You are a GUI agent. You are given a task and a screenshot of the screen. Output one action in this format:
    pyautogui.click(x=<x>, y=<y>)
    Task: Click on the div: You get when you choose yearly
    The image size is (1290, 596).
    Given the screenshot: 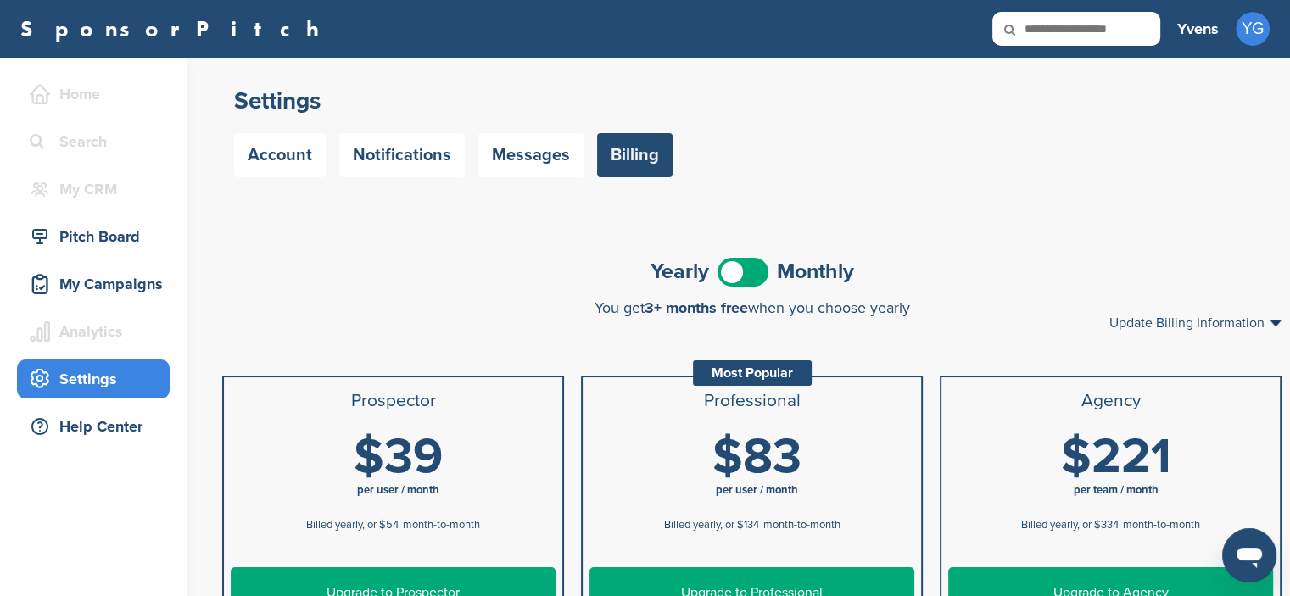 What is the action you would take?
    pyautogui.click(x=751, y=308)
    